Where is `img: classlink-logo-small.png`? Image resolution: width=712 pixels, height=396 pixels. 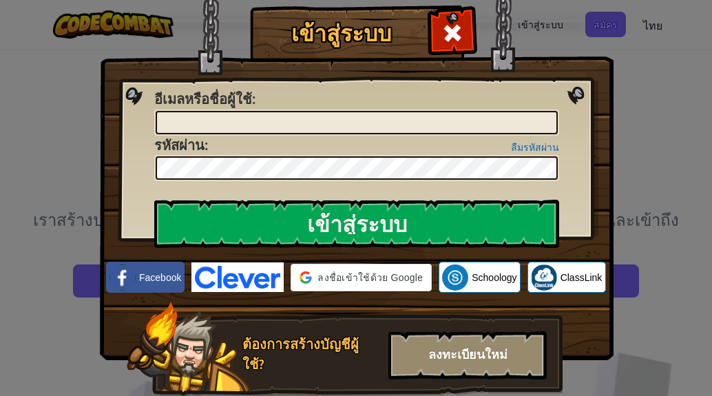
img: classlink-logo-small.png is located at coordinates (544, 278).